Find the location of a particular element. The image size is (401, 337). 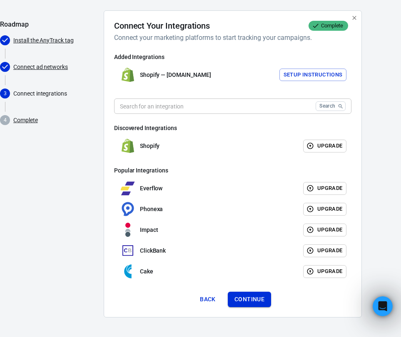

p: Cake is located at coordinates (146, 272).